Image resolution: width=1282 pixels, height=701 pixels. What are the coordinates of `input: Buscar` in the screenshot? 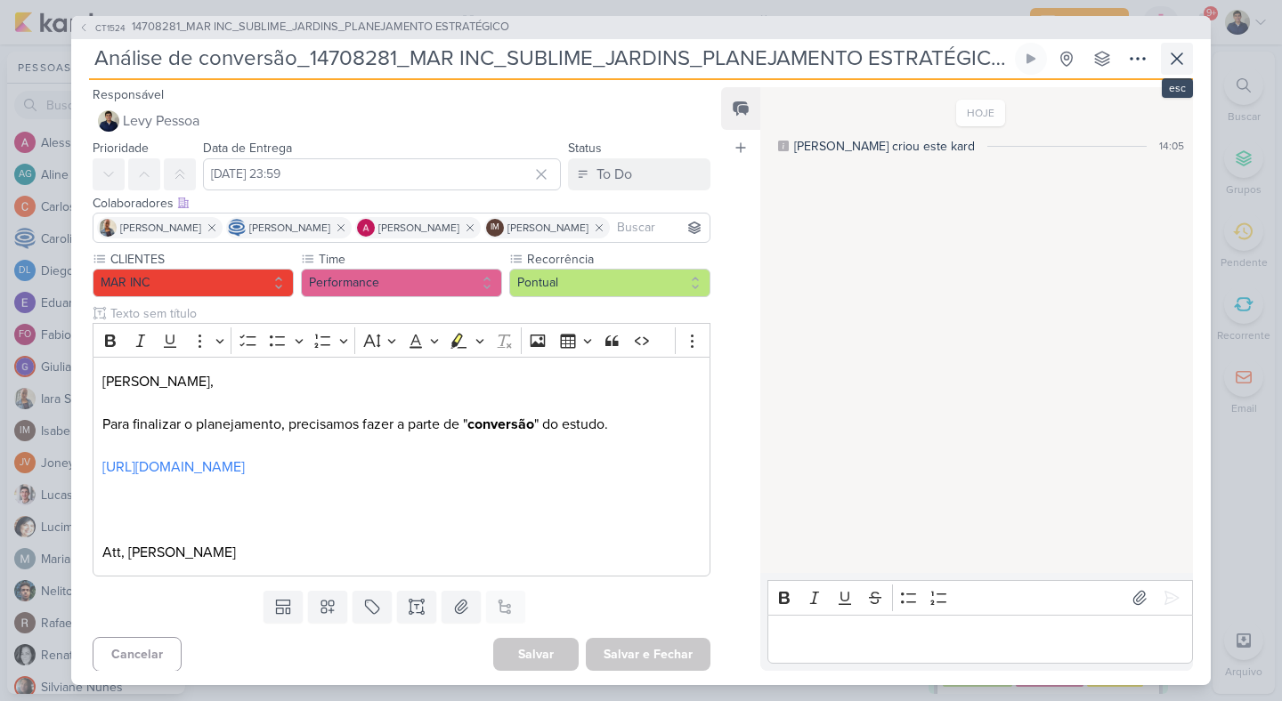 It's located at (660, 228).